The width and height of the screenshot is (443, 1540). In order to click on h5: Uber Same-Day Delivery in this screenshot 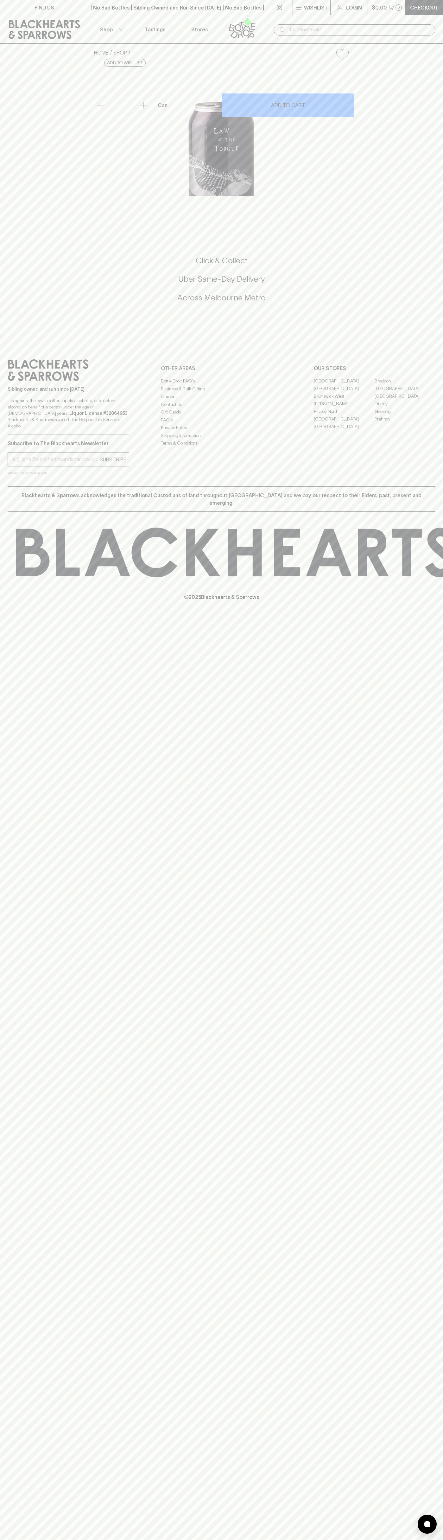, I will do `click(222, 279)`.